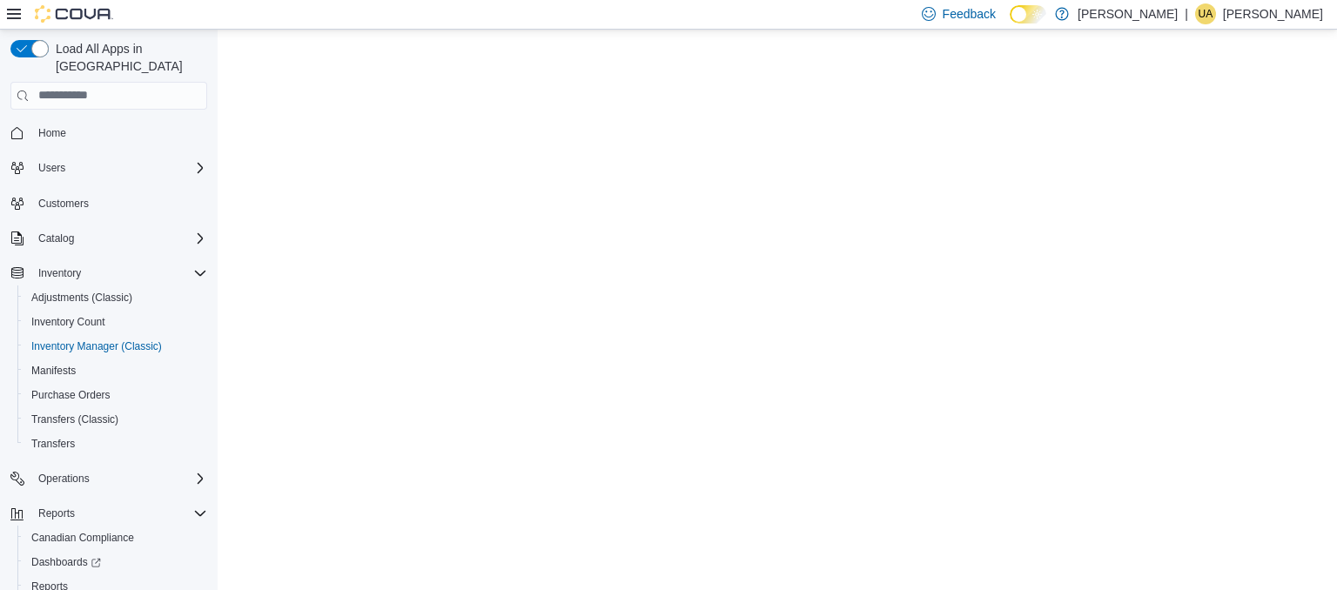 This screenshot has height=590, width=1337. Describe the element at coordinates (116, 538) in the screenshot. I see `button: Canadian Compliance` at that location.